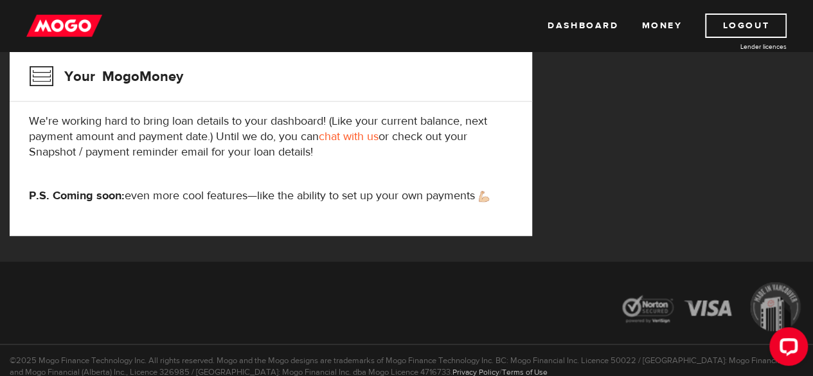  I want to click on img: legal-icons-92a2ffecb4d32d839781d1b4e4802d7b.png, so click(711, 308).